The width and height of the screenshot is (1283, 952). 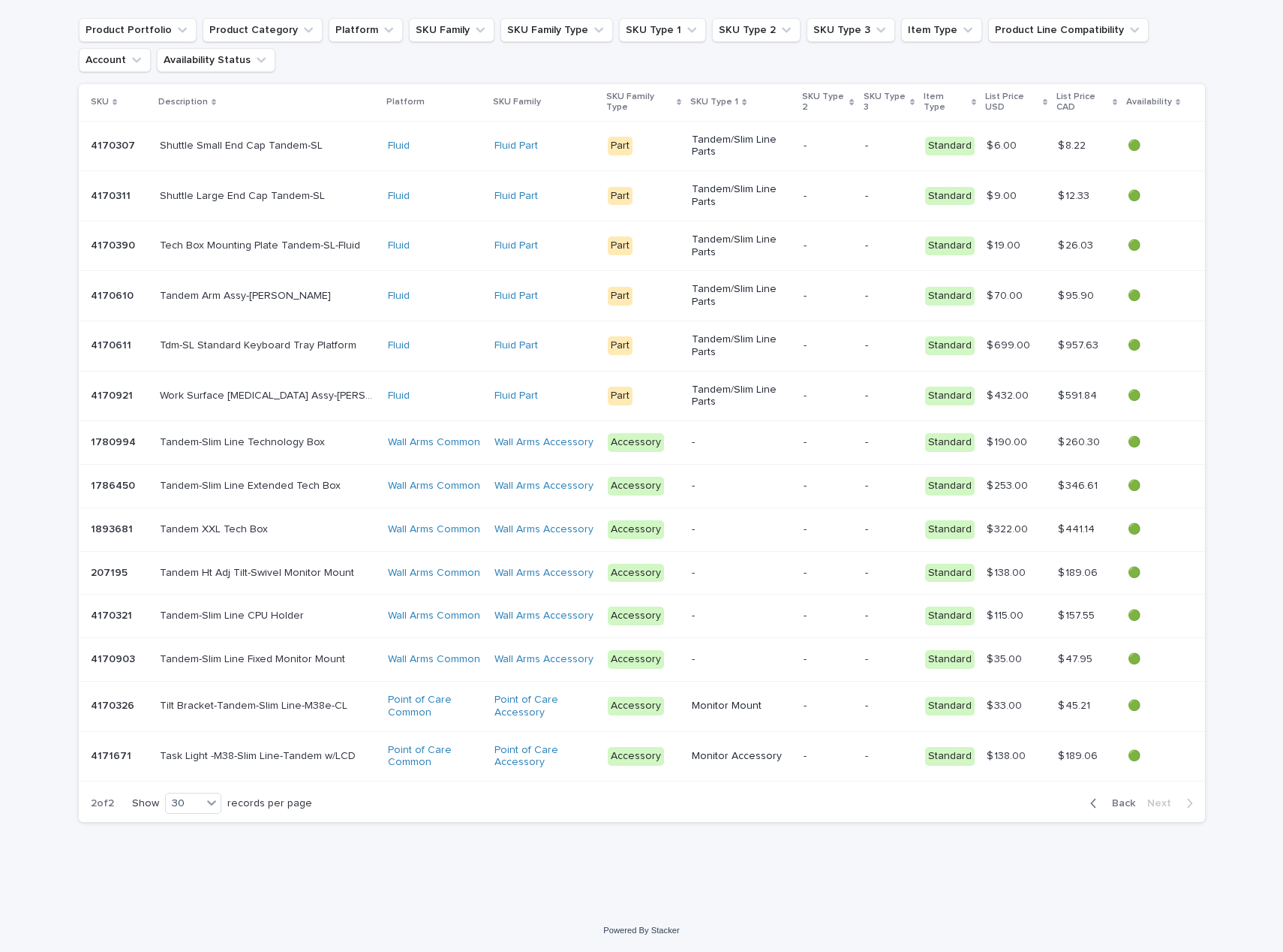 I want to click on p: $ 157.55, so click(x=1077, y=614).